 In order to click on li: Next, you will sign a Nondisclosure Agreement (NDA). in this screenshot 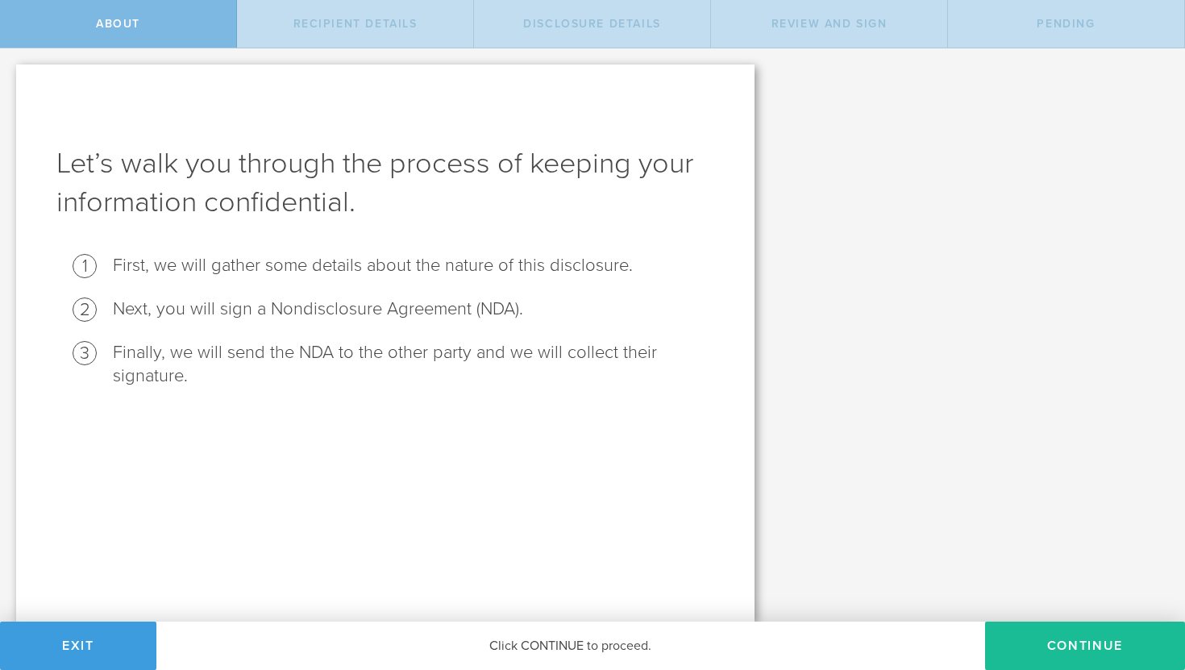, I will do `click(414, 309)`.